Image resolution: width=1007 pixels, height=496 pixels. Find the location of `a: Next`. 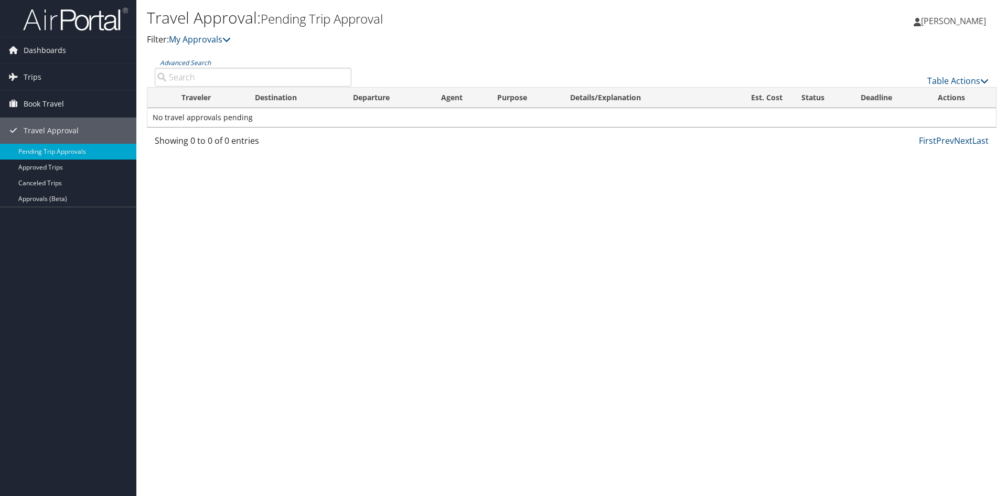

a: Next is located at coordinates (963, 141).